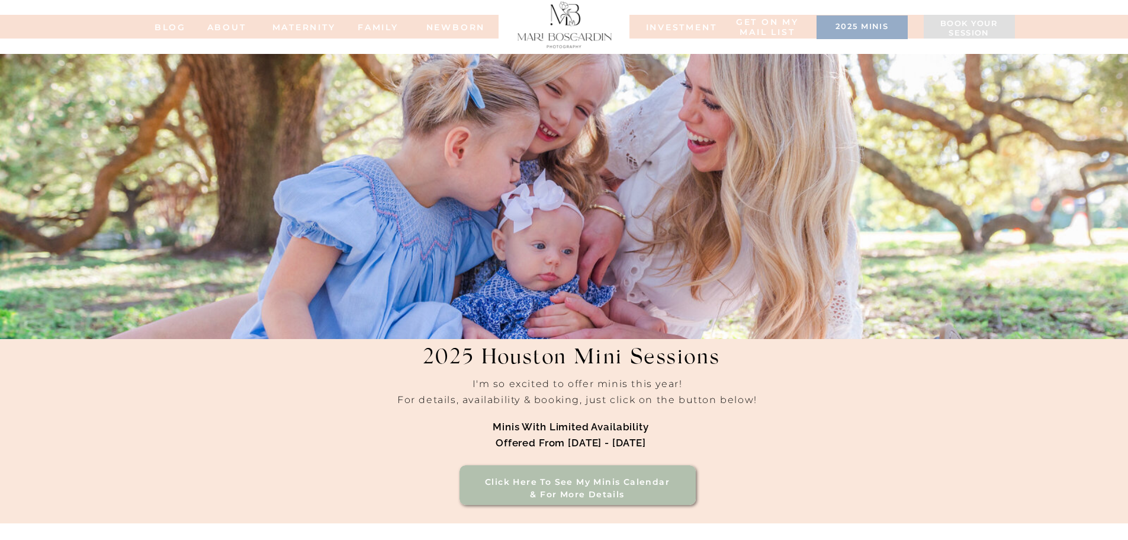 Image resolution: width=1128 pixels, height=540 pixels. Describe the element at coordinates (171, 27) in the screenshot. I see `a: BLOG` at that location.